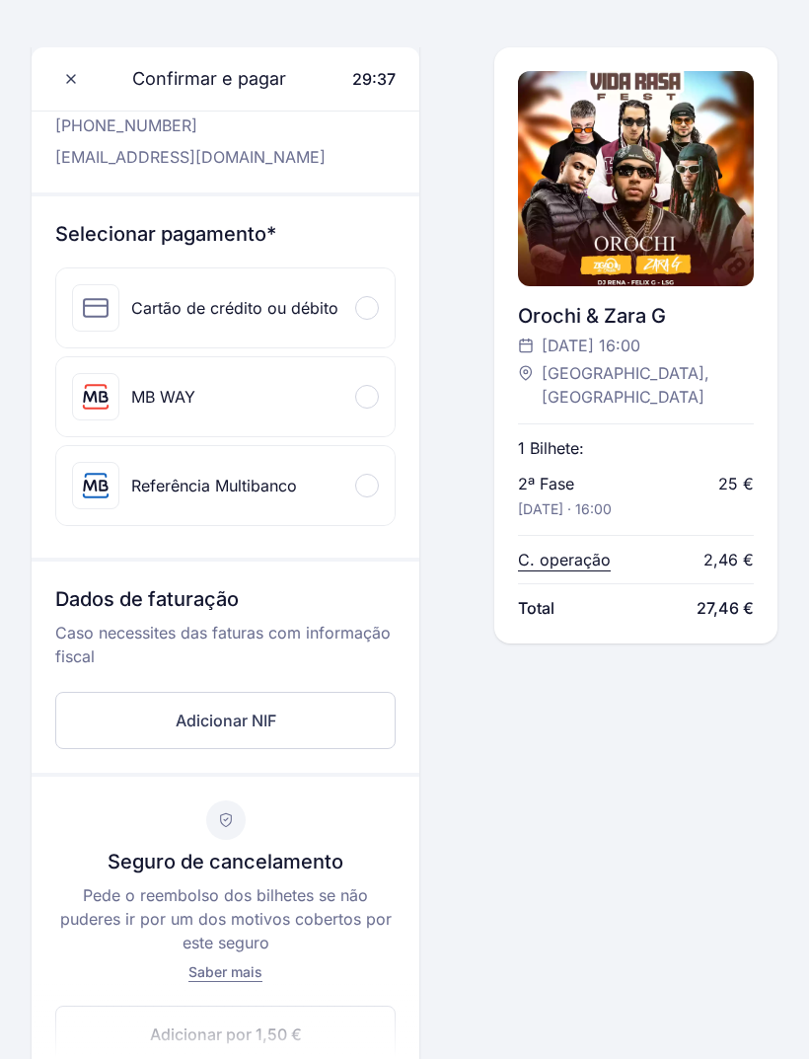 This screenshot has height=1059, width=809. What do you see at coordinates (564, 559) in the screenshot?
I see `p: C. operação` at bounding box center [564, 559].